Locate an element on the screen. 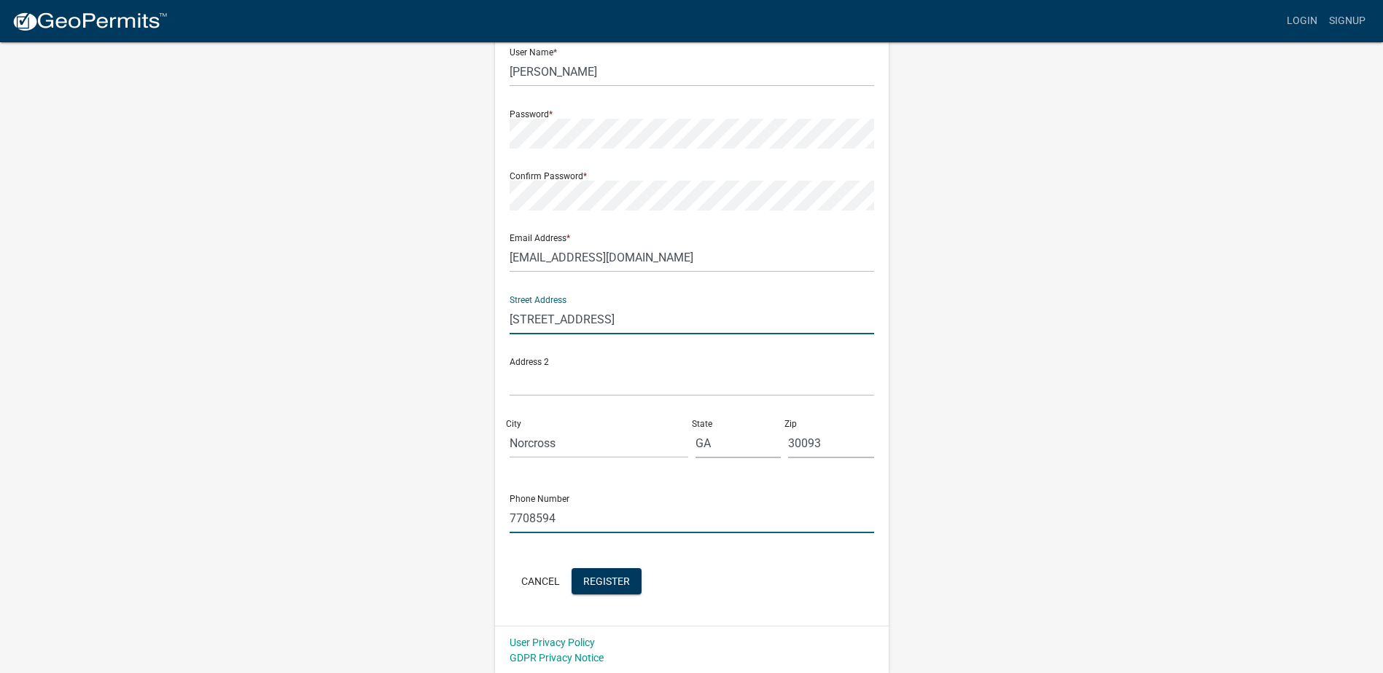 The width and height of the screenshot is (1383, 673). a: GDPR Privacy Notice is located at coordinates (556, 658).